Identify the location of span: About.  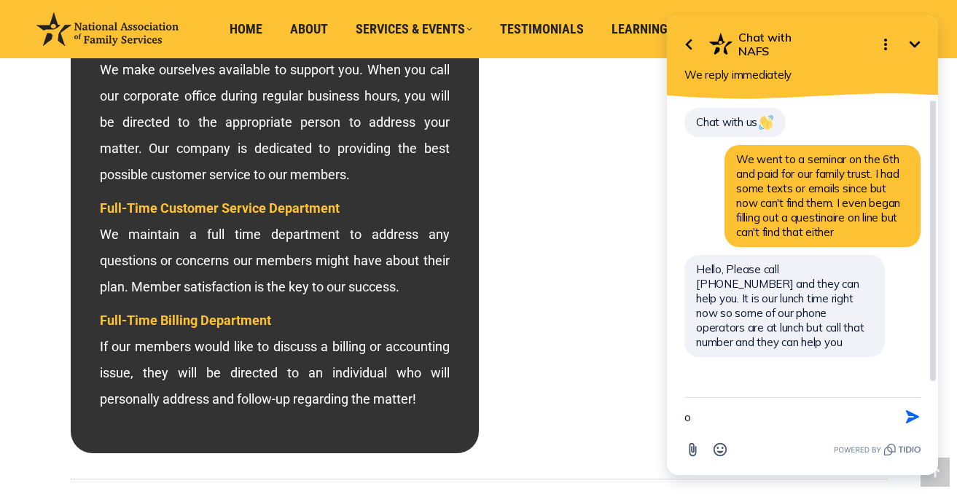
(309, 29).